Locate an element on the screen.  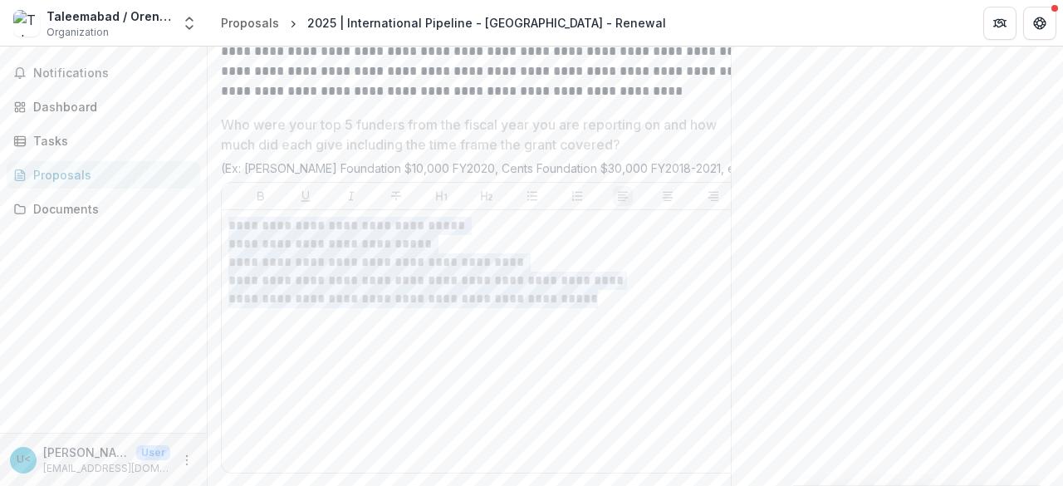
a: Tasks is located at coordinates (103, 140).